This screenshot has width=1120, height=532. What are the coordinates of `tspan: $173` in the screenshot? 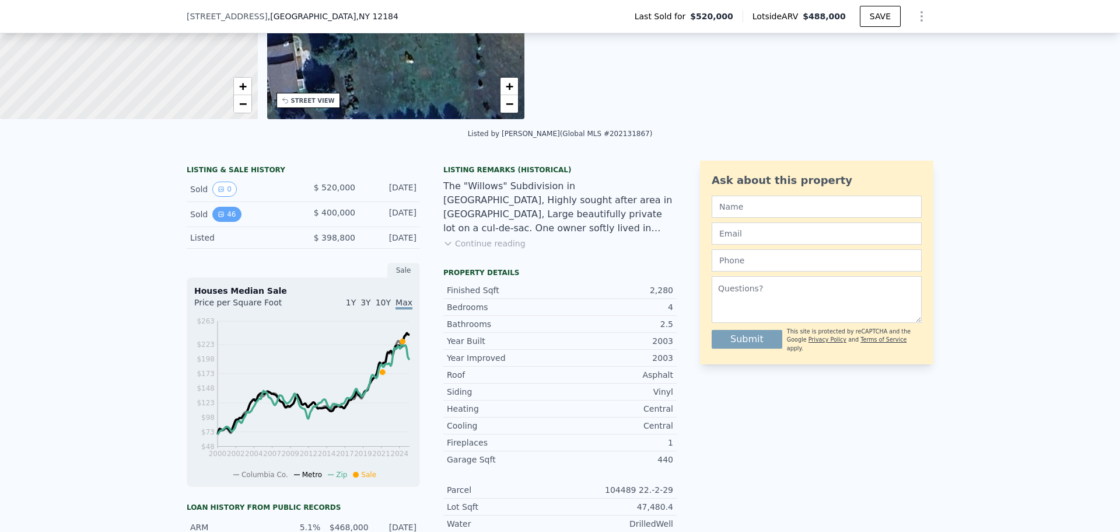 It's located at (205, 373).